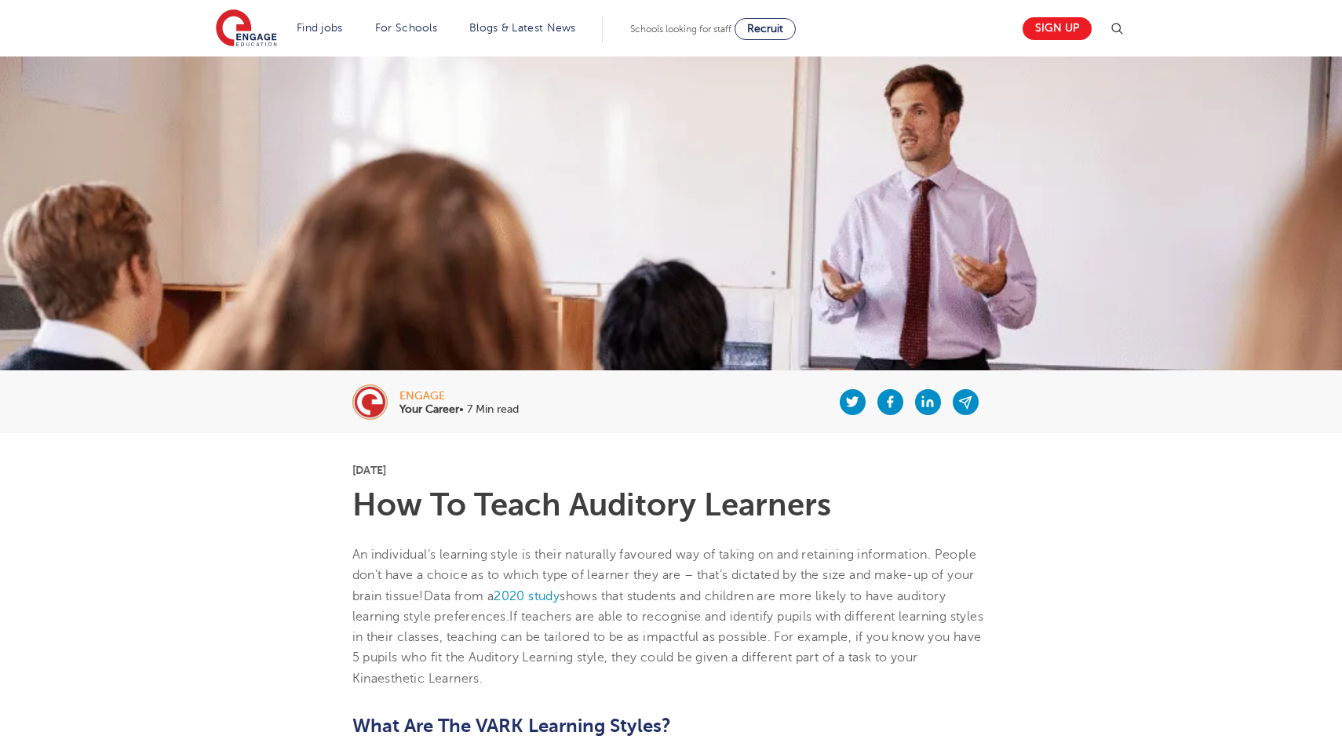 This screenshot has height=743, width=1342. Describe the element at coordinates (319, 27) in the screenshot. I see `a: Find jobs` at that location.